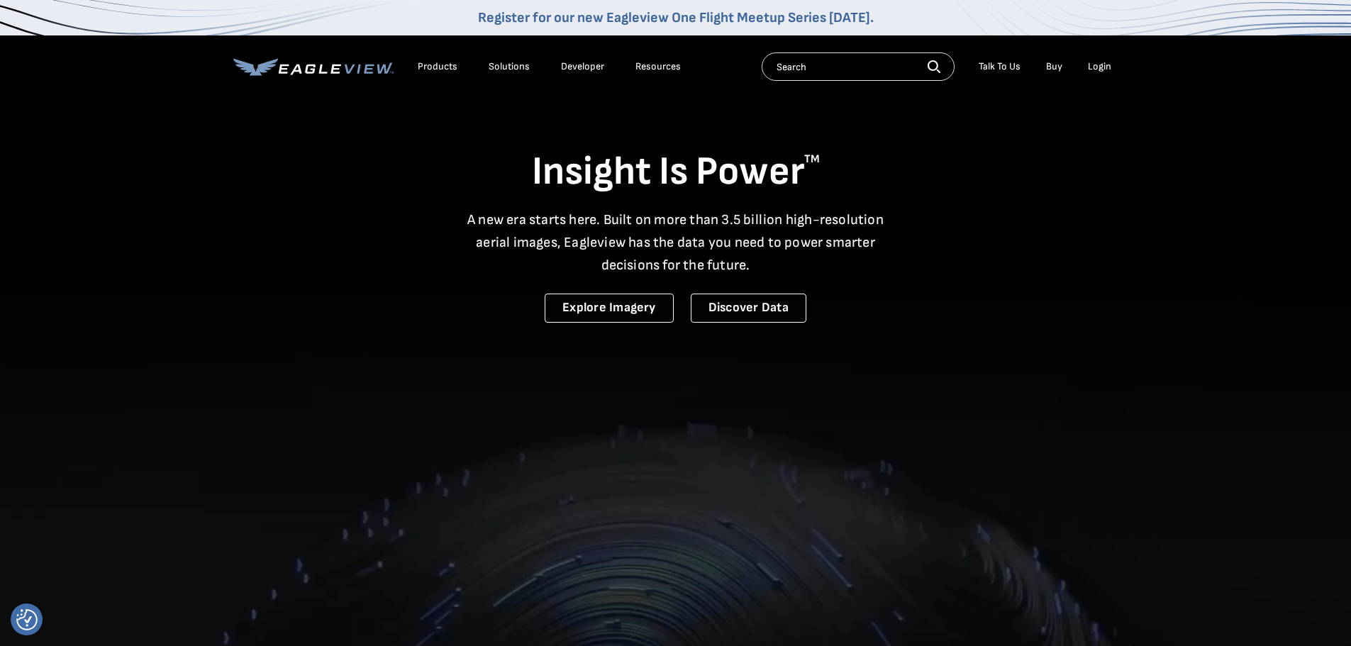  Describe the element at coordinates (27, 620) in the screenshot. I see `img: Revisit consent button` at that location.